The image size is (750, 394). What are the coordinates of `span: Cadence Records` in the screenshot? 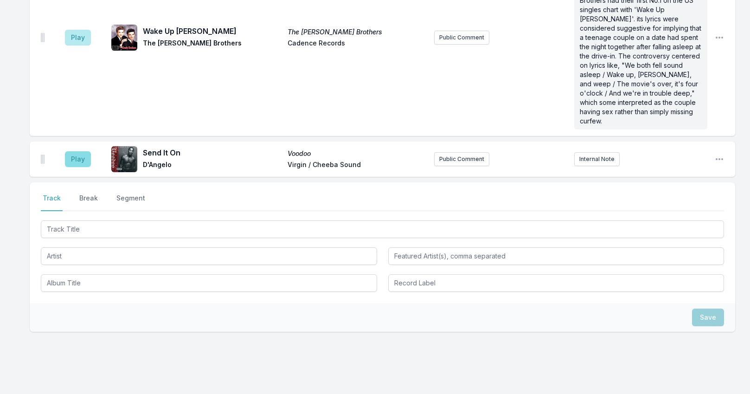 It's located at (357, 44).